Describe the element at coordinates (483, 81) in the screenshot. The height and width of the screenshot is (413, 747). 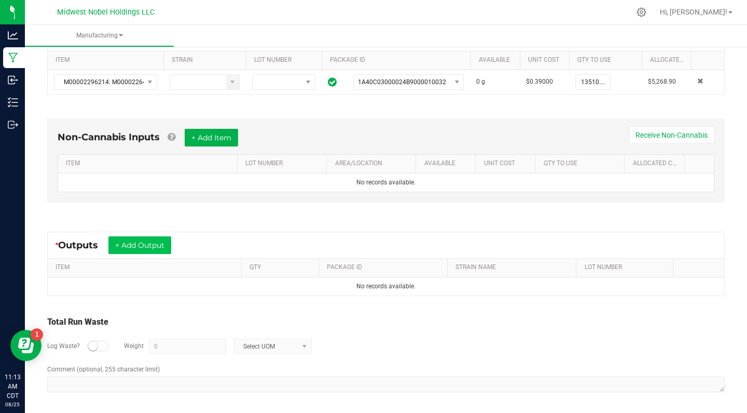
I see `span: g` at that location.